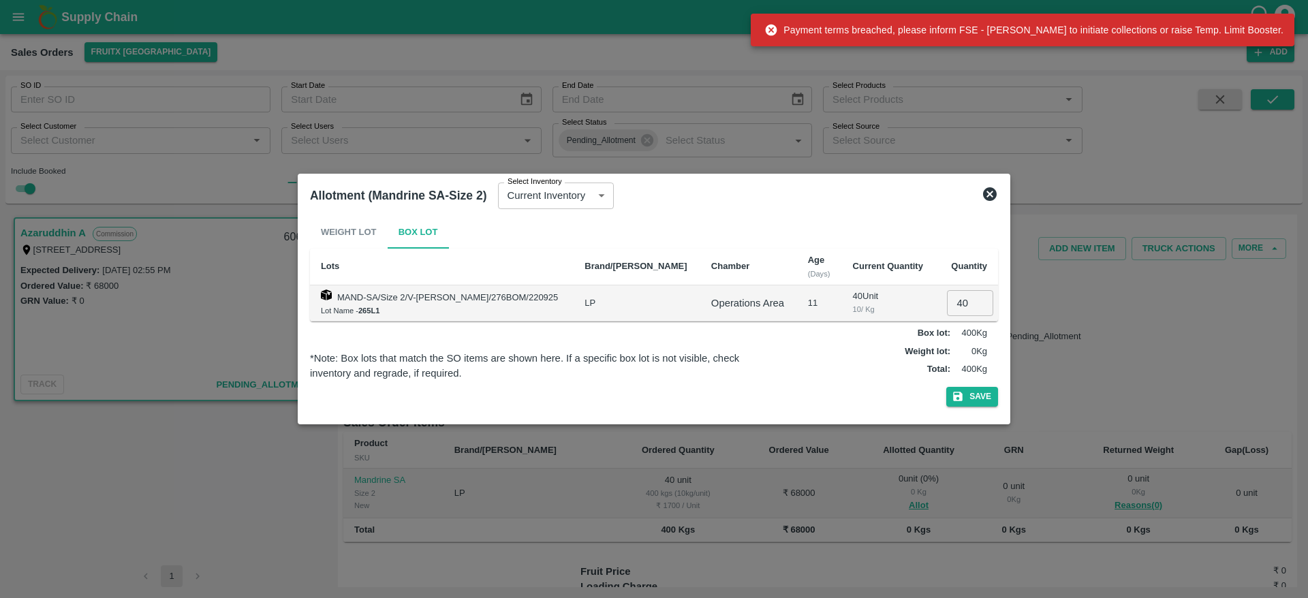 The image size is (1308, 598). Describe the element at coordinates (369, 311) in the screenshot. I see `b: 265L1` at that location.